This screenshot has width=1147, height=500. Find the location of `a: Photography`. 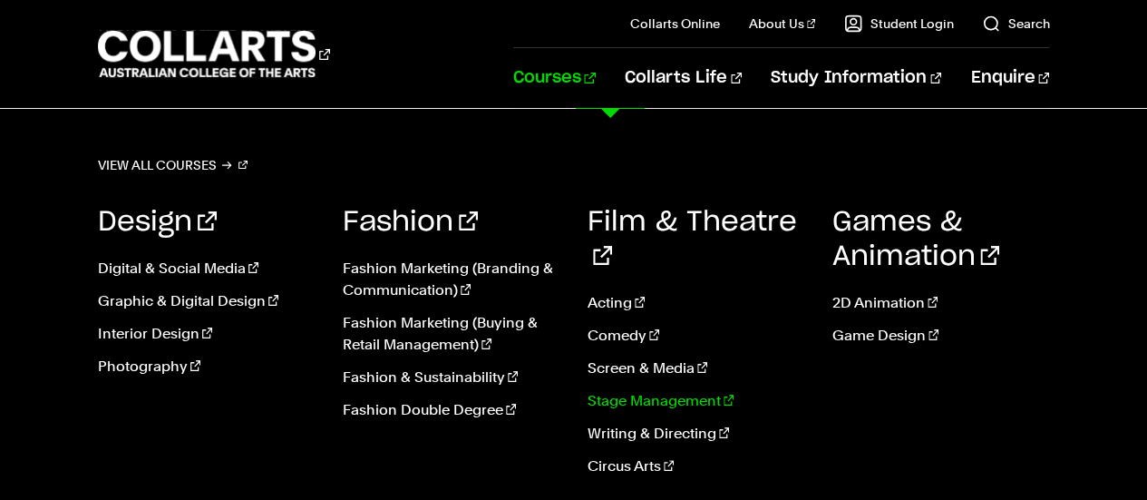

a: Photography is located at coordinates (207, 366).